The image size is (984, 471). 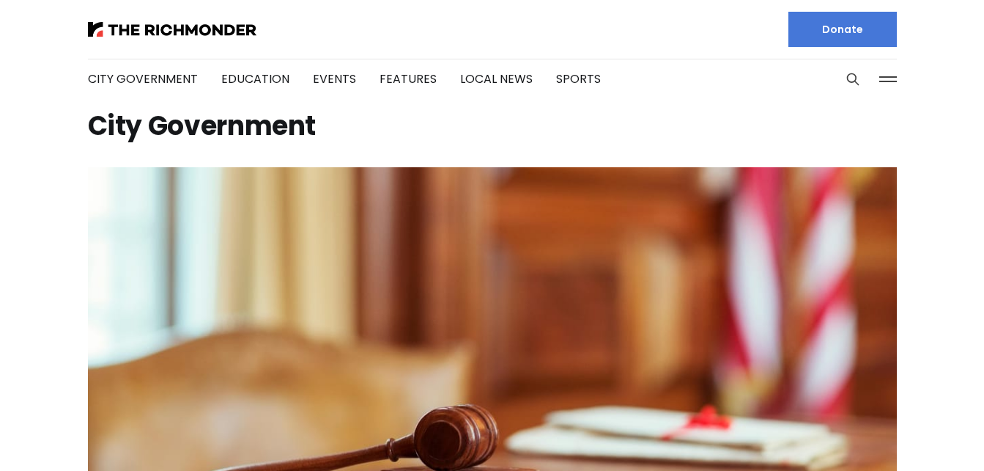 I want to click on a: City Government, so click(x=143, y=78).